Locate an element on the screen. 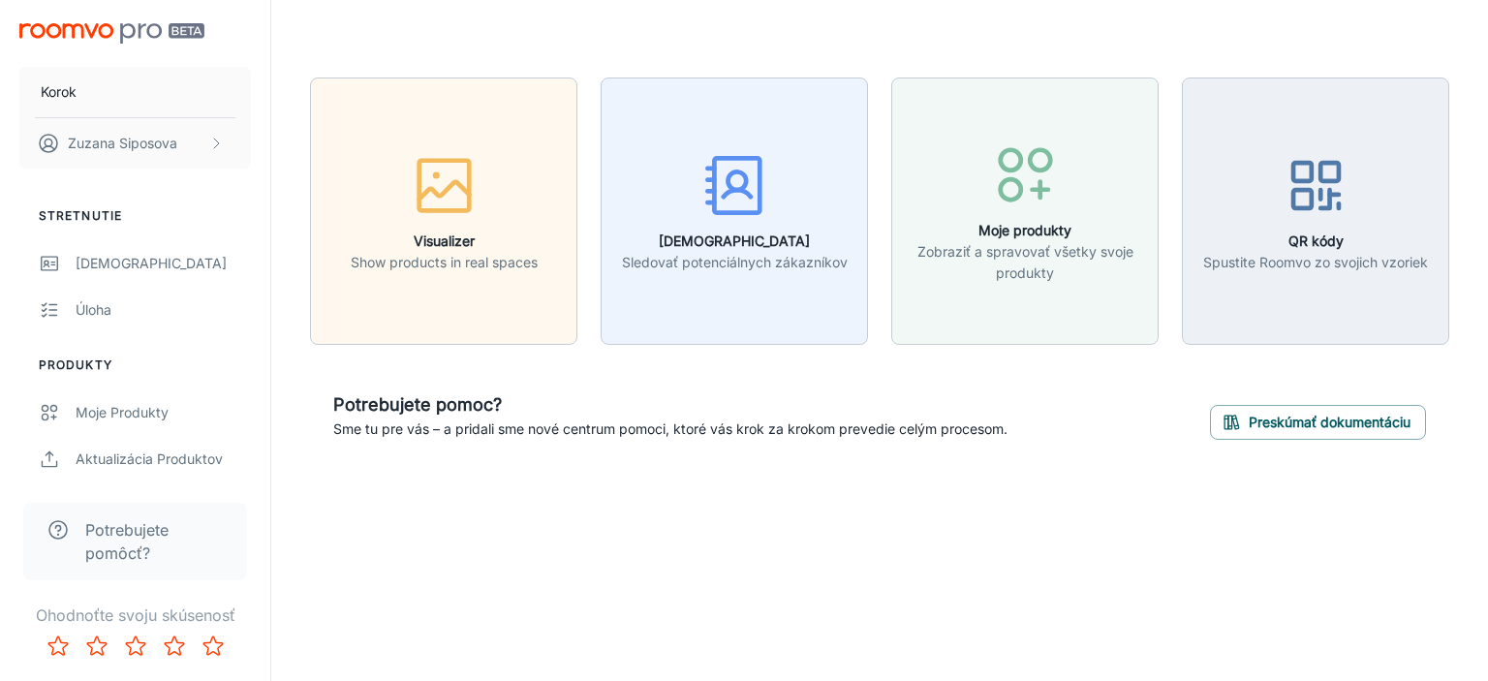  p: Zuzana Siposova is located at coordinates (122, 143).